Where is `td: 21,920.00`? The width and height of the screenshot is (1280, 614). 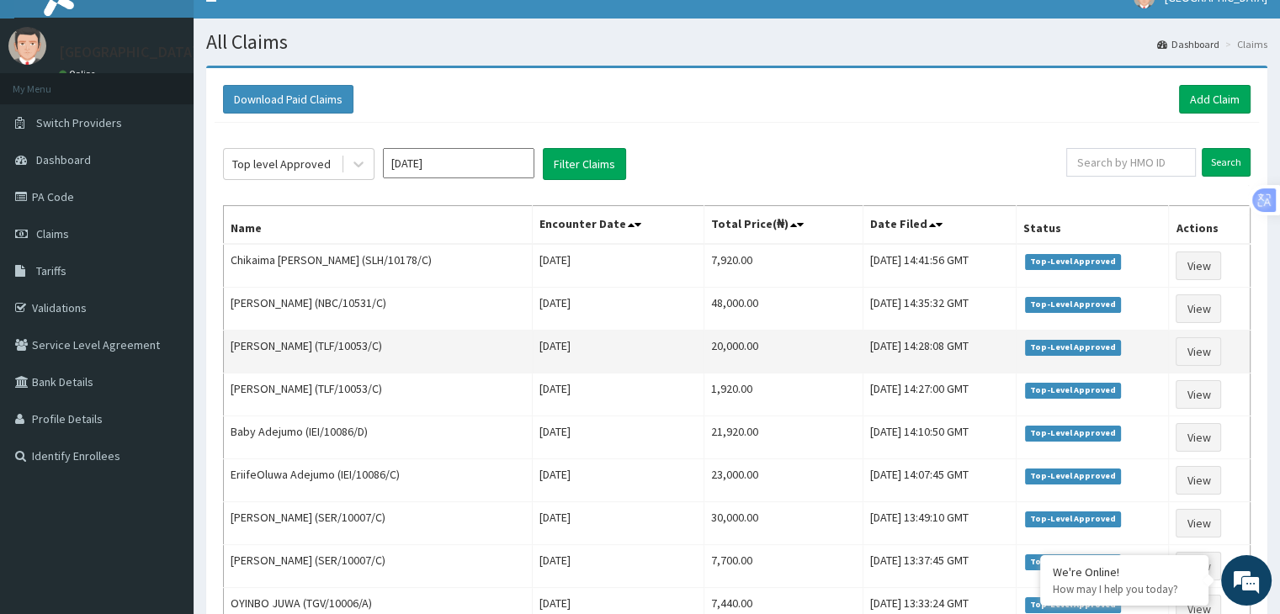
td: 21,920.00 is located at coordinates (783, 438).